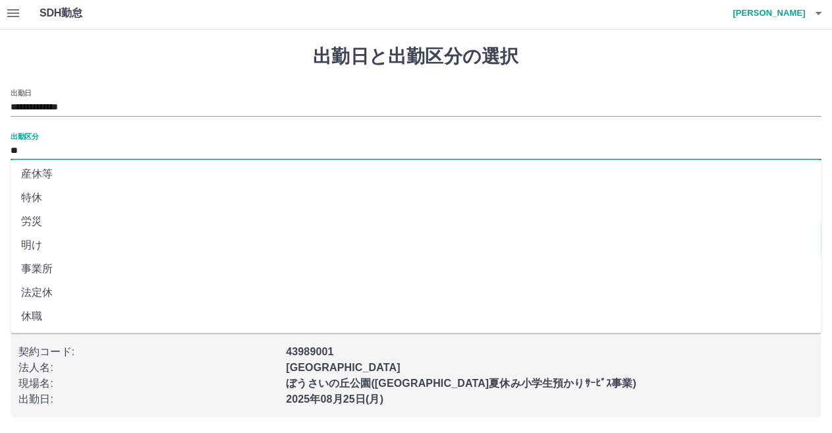  What do you see at coordinates (415, 57) in the screenshot?
I see `h1: 出勤日と出勤区分の選択` at bounding box center [415, 57].